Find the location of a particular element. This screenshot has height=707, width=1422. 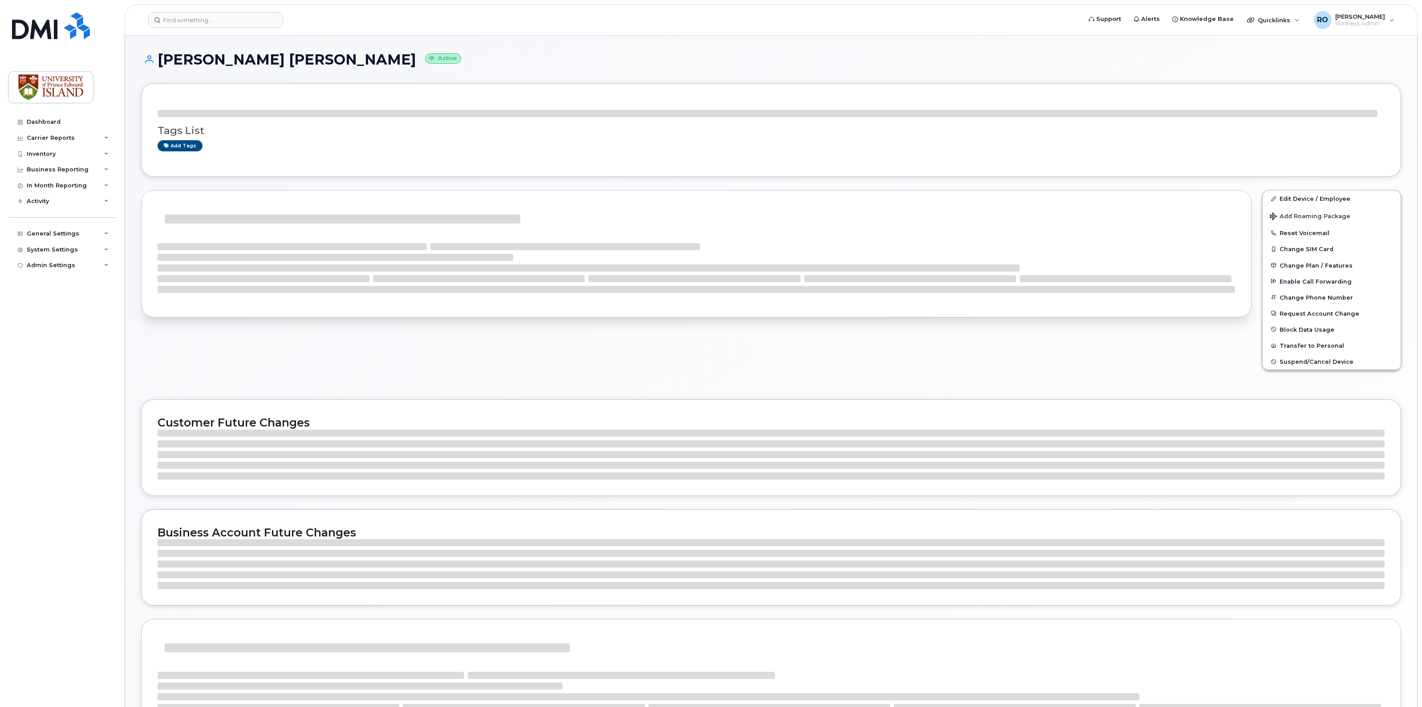

span: Suspend/Cancel Device is located at coordinates (1317, 361).